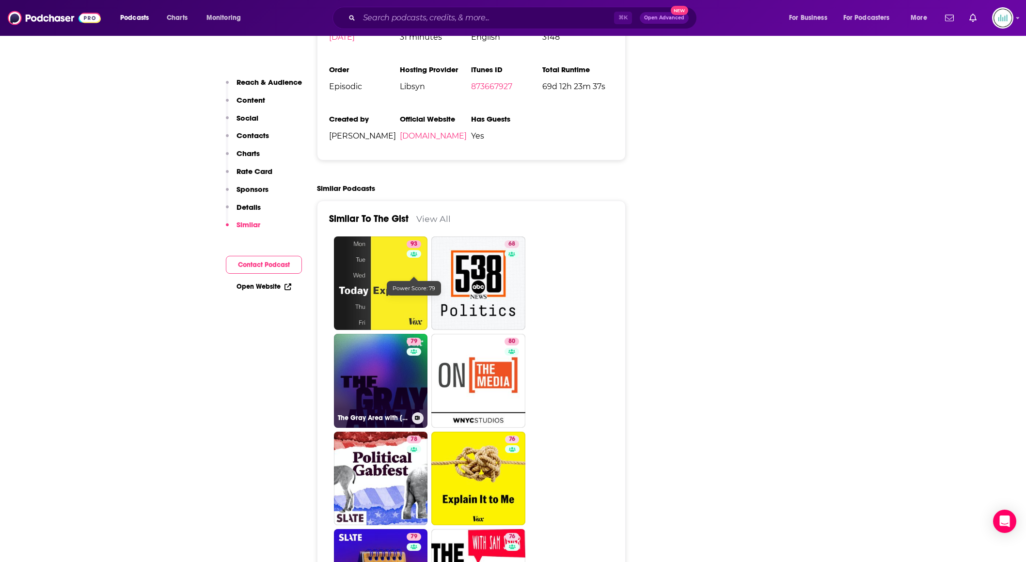 The height and width of the screenshot is (562, 1026). What do you see at coordinates (414, 244) in the screenshot?
I see `span: 93` at bounding box center [414, 244].